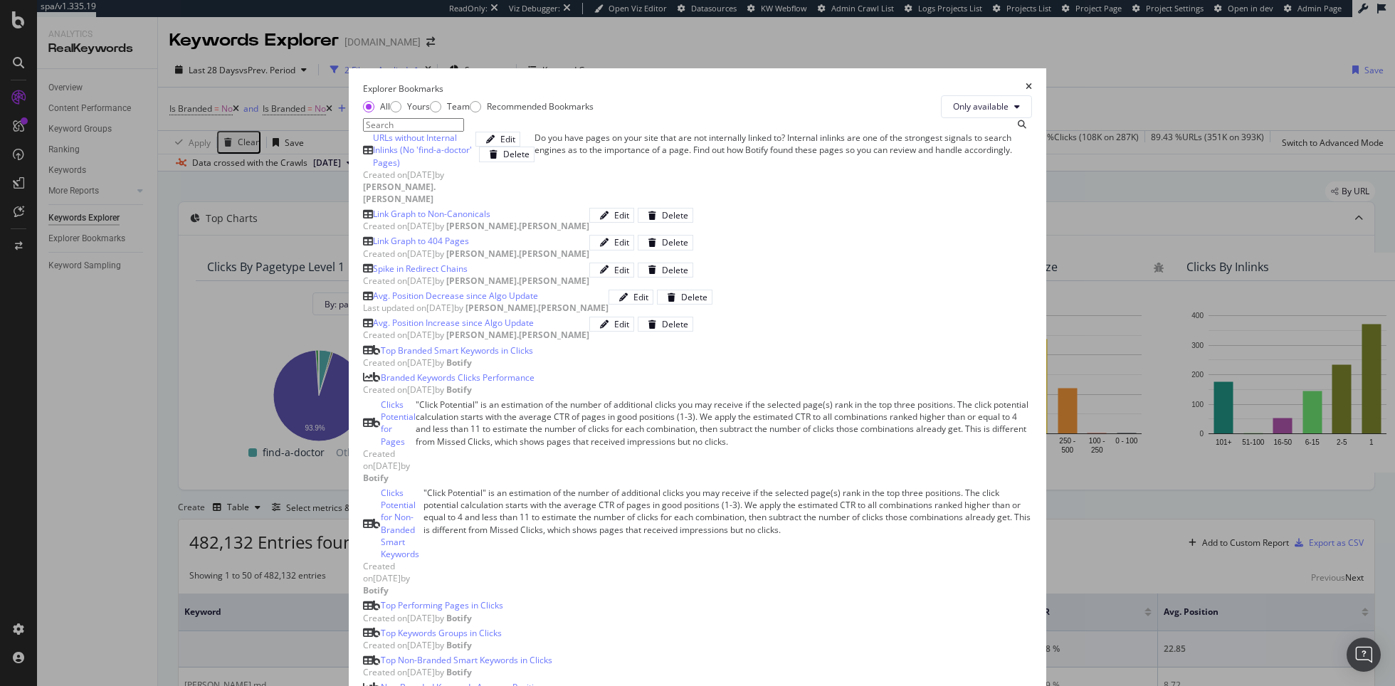 Image resolution: width=1395 pixels, height=686 pixels. What do you see at coordinates (1363, 655) in the screenshot?
I see `div: Open Intercom Messenger` at bounding box center [1363, 655].